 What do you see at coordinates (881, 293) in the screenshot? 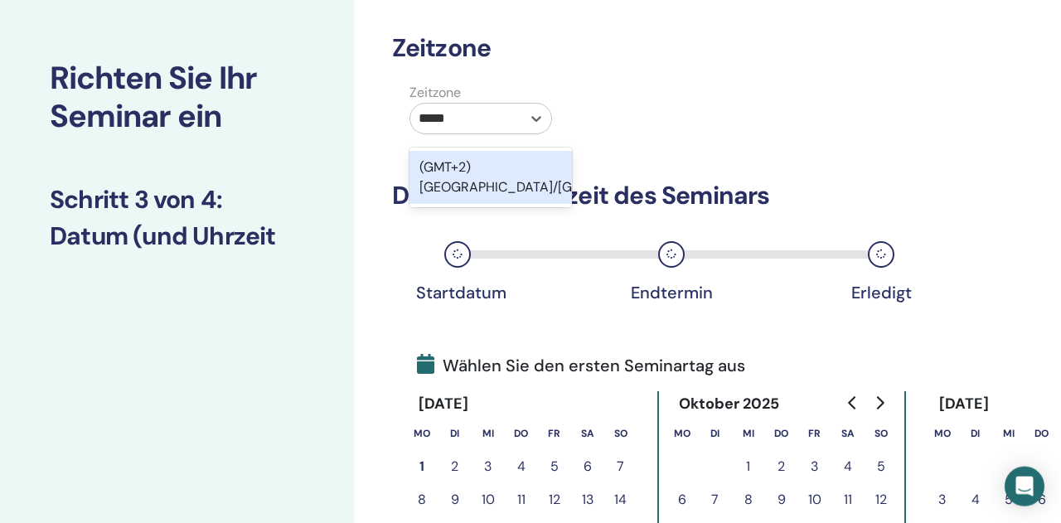
I see `div: Erledigt` at bounding box center [881, 293].